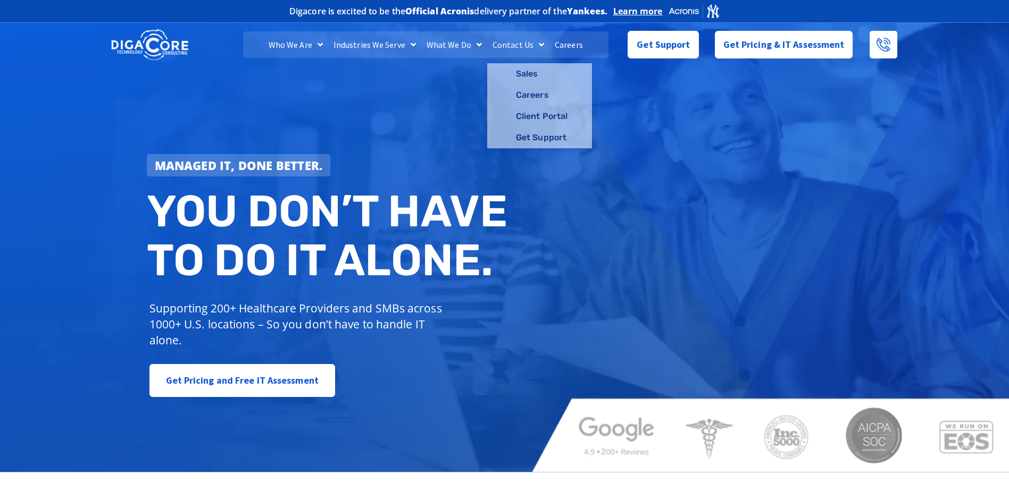 The image size is (1009, 491). What do you see at coordinates (242, 381) in the screenshot?
I see `span: Get Pricing and Free IT Assessment` at bounding box center [242, 381].